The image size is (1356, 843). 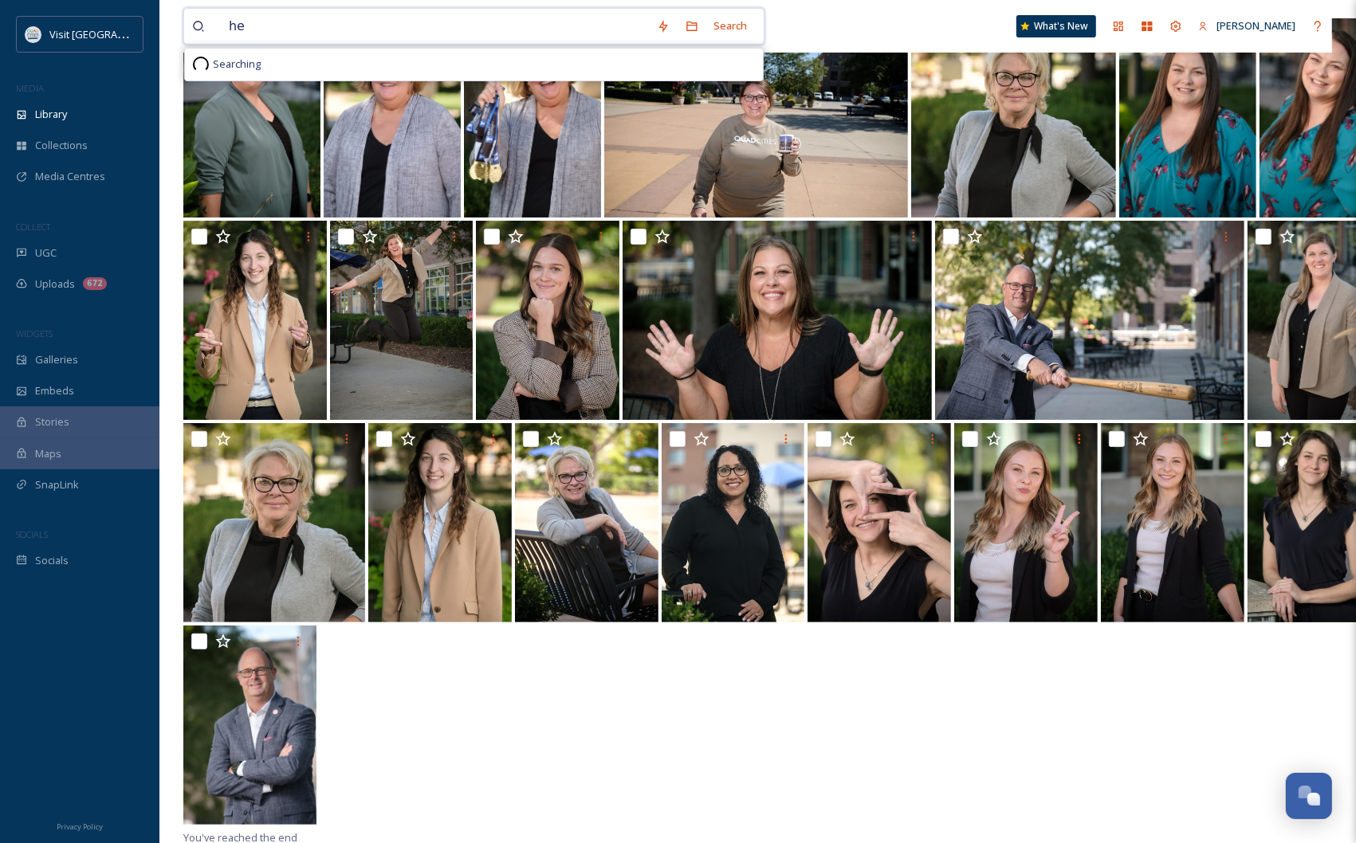 What do you see at coordinates (57, 485) in the screenshot?
I see `span: SnapLink` at bounding box center [57, 485].